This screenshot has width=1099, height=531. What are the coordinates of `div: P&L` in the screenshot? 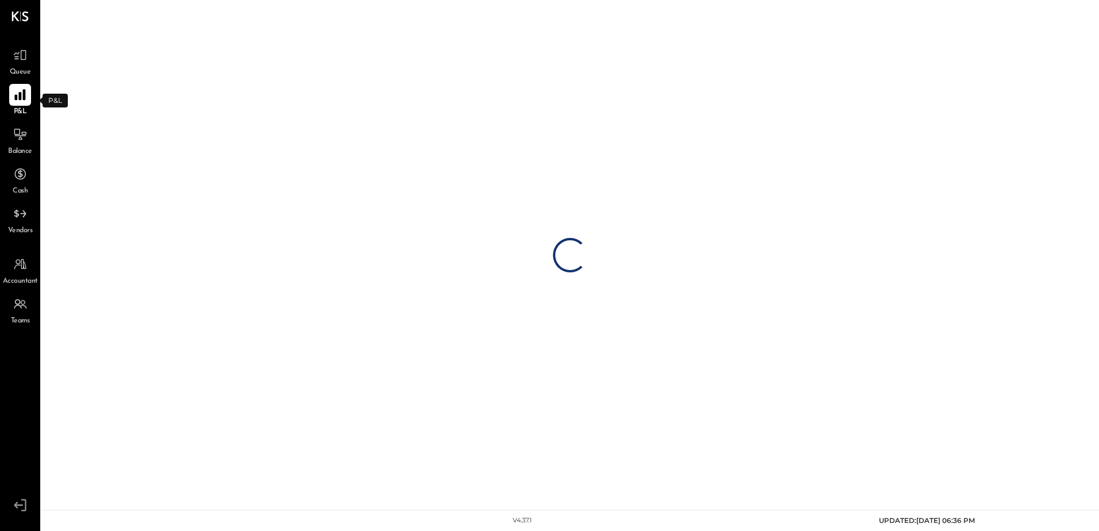 It's located at (55, 101).